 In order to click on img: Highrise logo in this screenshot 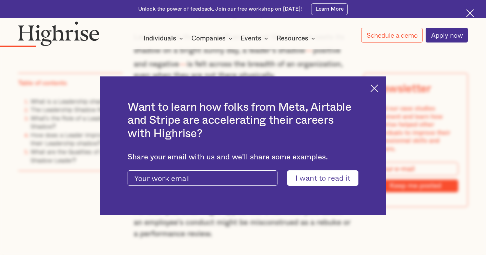, I will do `click(59, 34)`.